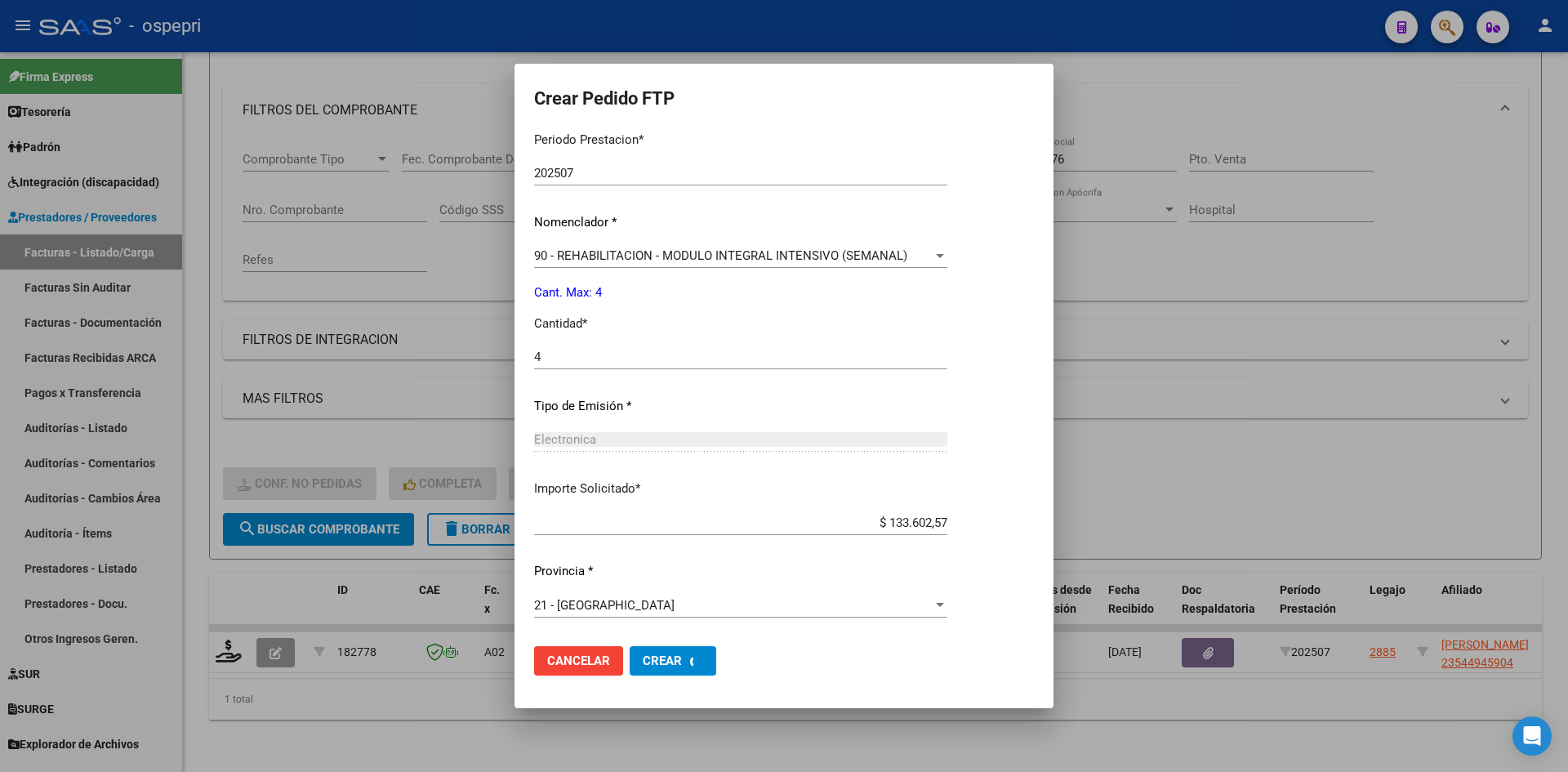 The height and width of the screenshot is (772, 1568). What do you see at coordinates (741, 292) in the screenshot?
I see `p: Cant. Max: 4` at bounding box center [741, 292].